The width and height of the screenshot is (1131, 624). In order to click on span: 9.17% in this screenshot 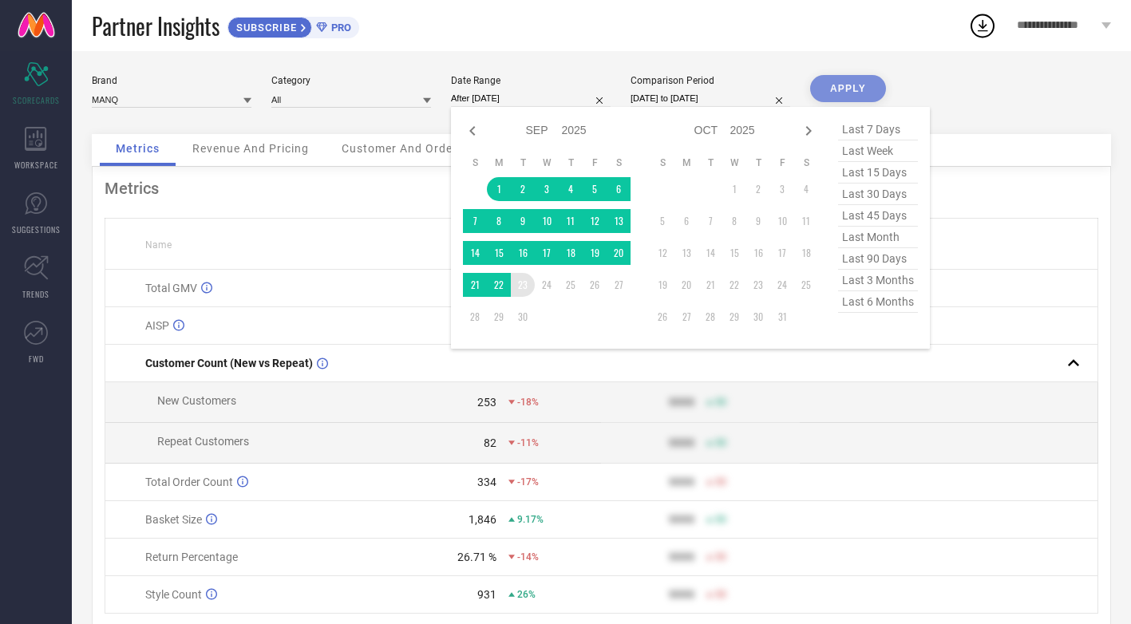, I will do `click(530, 520)`.